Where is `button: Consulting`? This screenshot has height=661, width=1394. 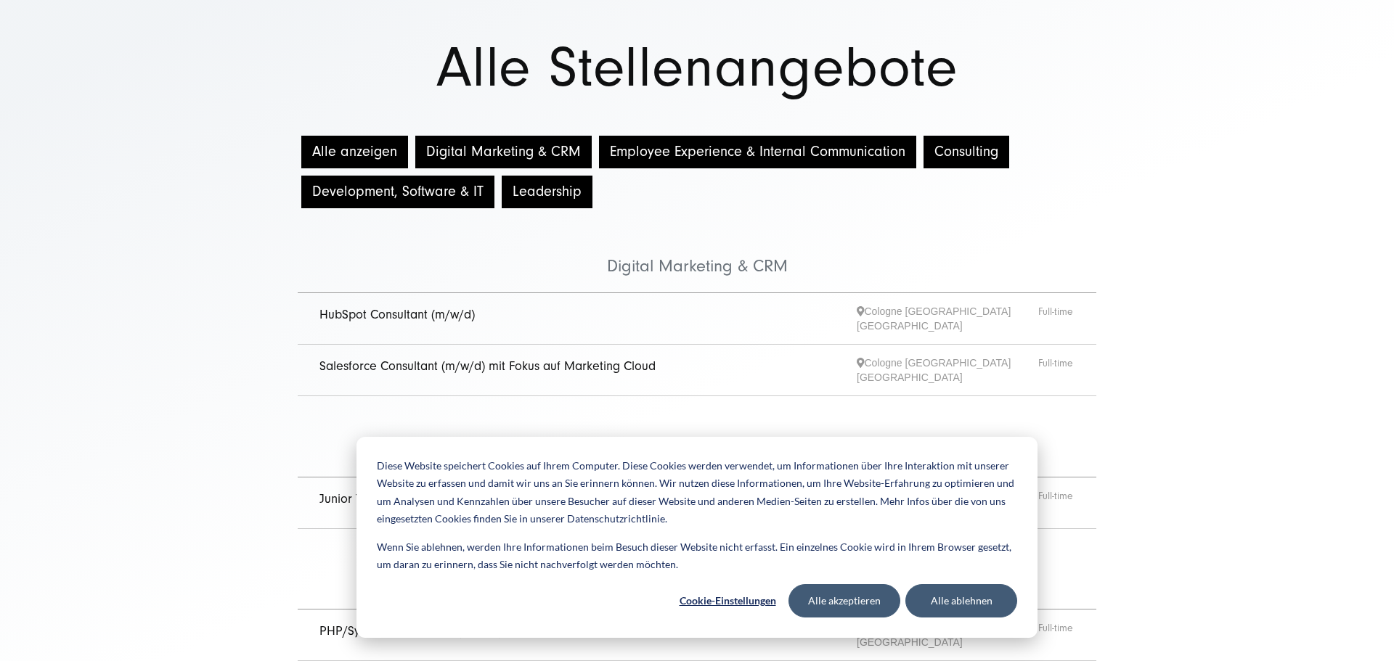 button: Consulting is located at coordinates (966, 152).